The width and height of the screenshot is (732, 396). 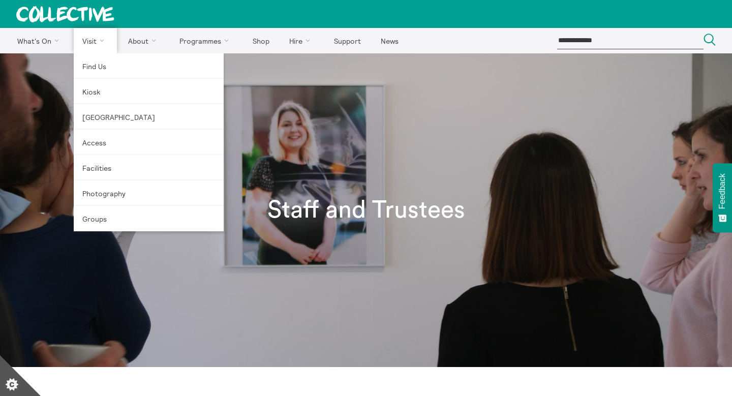 What do you see at coordinates (206, 41) in the screenshot?
I see `a: Programmes` at bounding box center [206, 41].